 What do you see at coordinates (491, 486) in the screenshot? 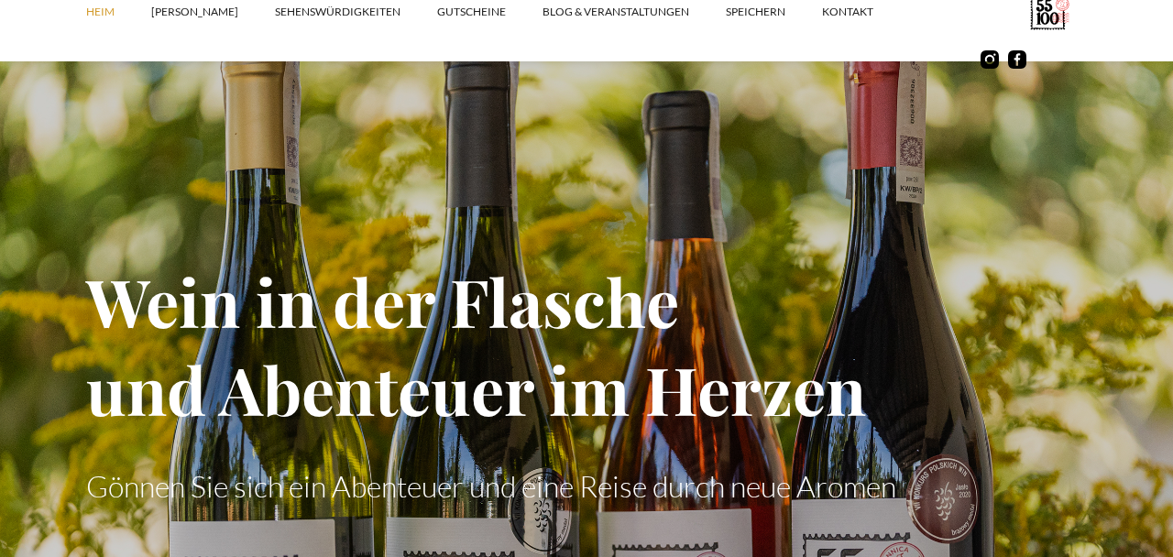
I see `font: Gönnen Sie sich ein Abenteuer und eine Reise durch neue Aromen` at bounding box center [491, 486].